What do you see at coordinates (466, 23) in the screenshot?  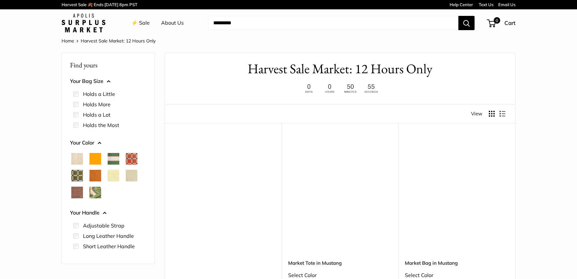 I see `button: Search` at bounding box center [466, 23].